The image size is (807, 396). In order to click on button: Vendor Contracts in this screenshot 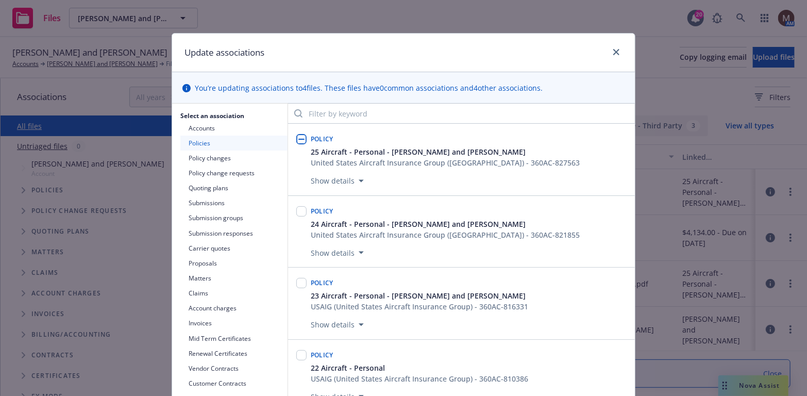, I will do `click(234, 368)`.